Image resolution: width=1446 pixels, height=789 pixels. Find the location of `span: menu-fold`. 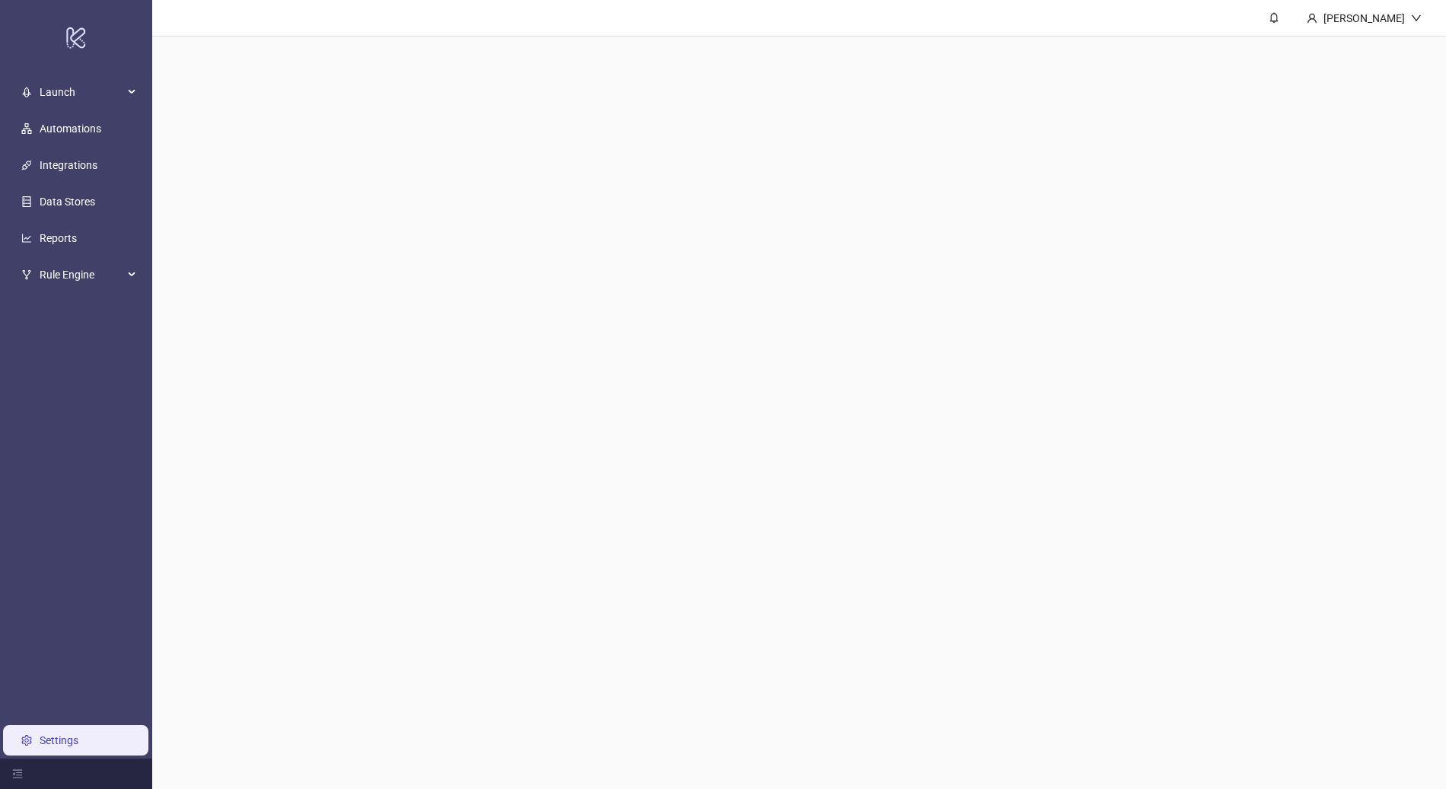

span: menu-fold is located at coordinates (18, 774).